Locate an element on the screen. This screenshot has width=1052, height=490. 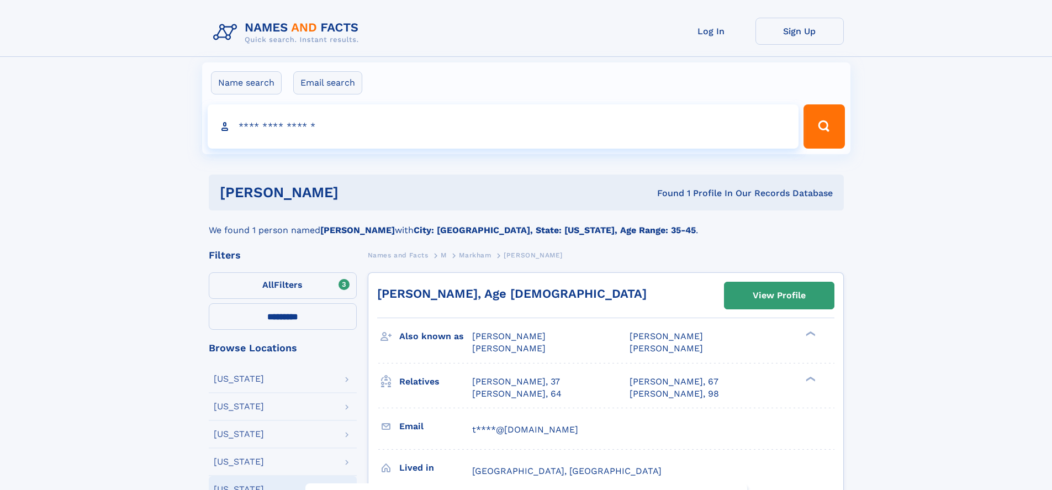
h3: Email is located at coordinates (436, 426).